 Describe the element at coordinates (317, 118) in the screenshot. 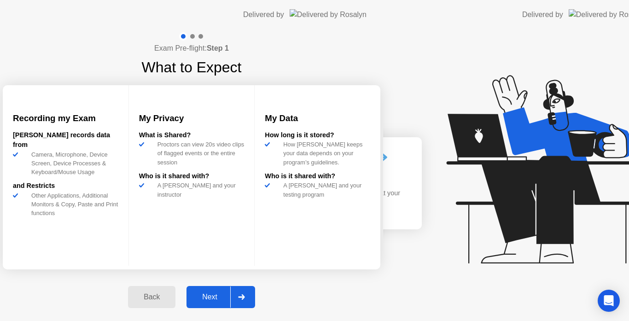

I see `h3: My Data` at that location.